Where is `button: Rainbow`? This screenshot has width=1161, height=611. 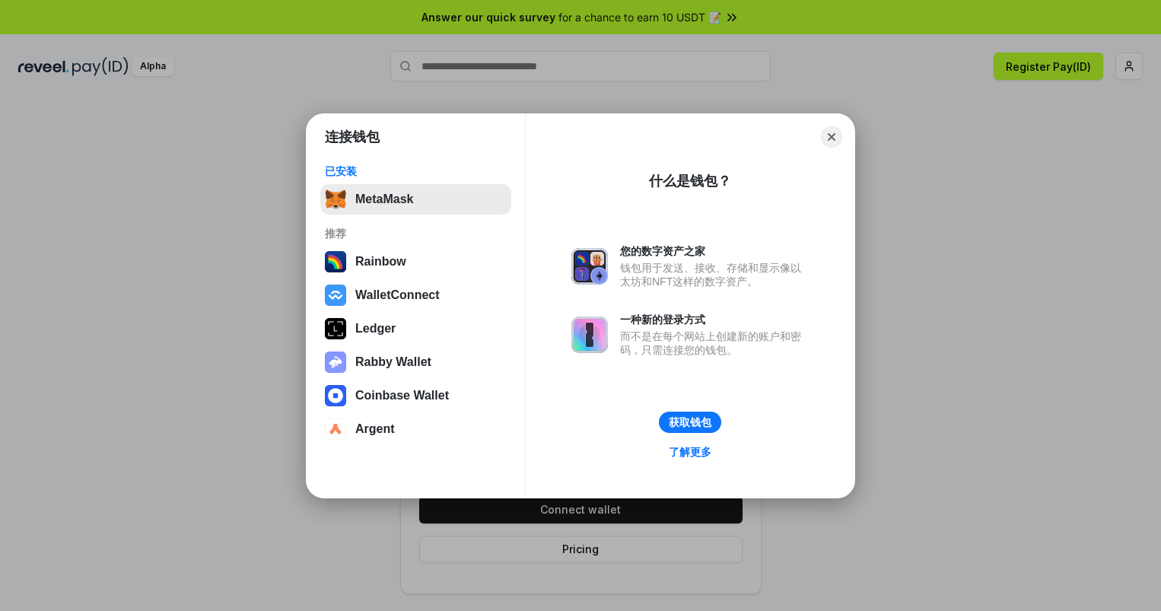
button: Rainbow is located at coordinates (415, 262).